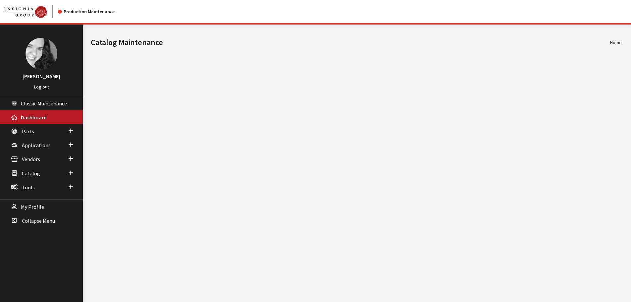  What do you see at coordinates (32, 207) in the screenshot?
I see `span: My Profile` at bounding box center [32, 207].